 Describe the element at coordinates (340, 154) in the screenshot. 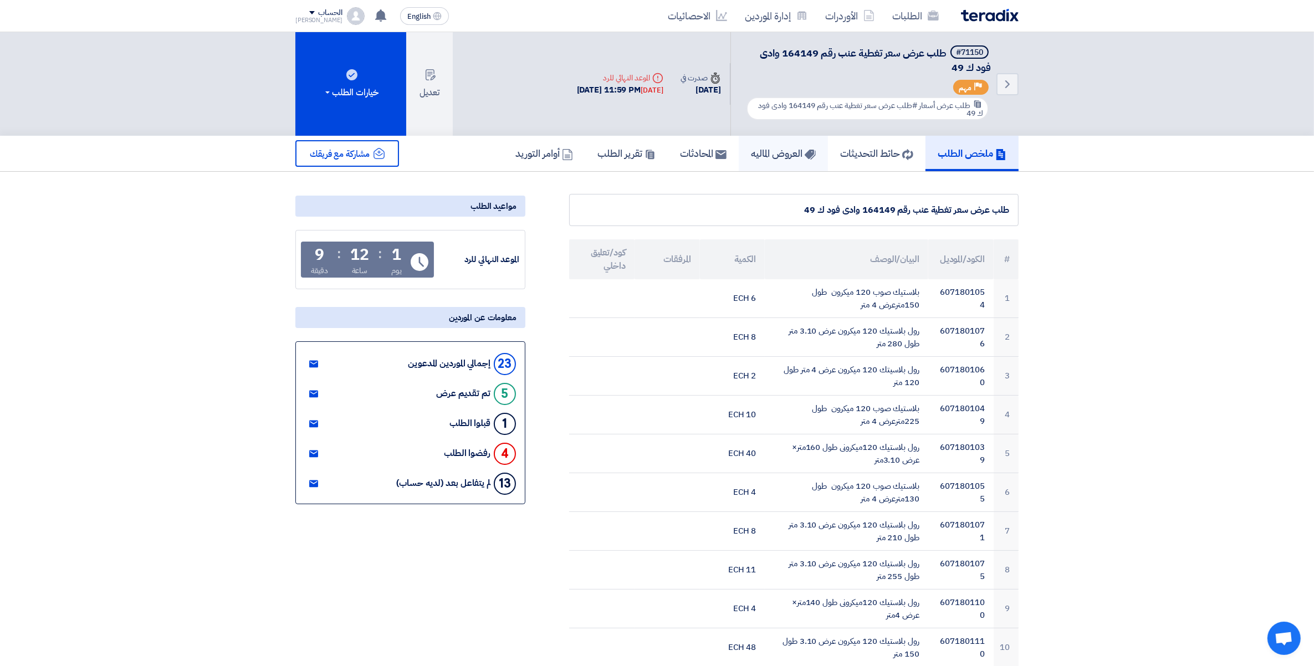

I see `span: مشاركة مع فريقك` at that location.